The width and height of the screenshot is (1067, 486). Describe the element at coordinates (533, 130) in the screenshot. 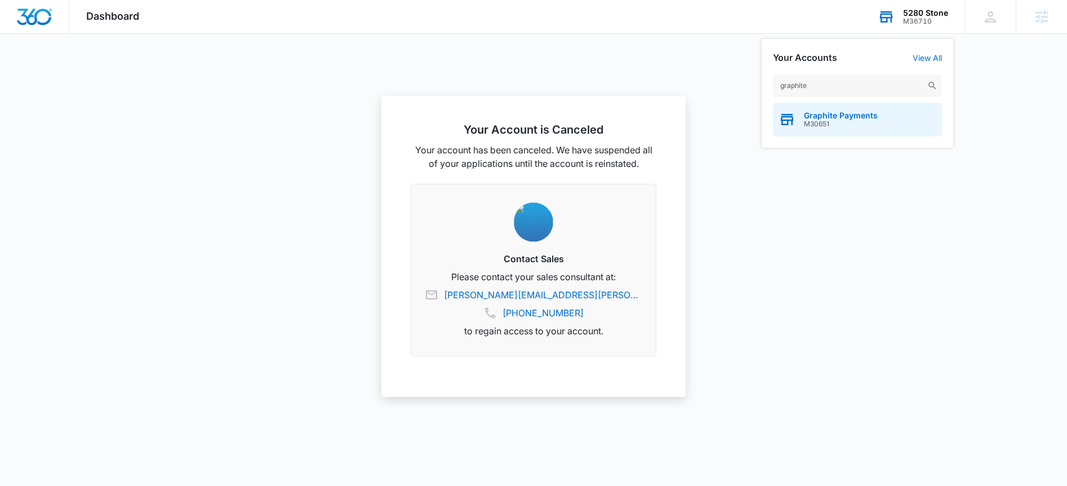

I see `h2: Your Account is Canceled` at that location.